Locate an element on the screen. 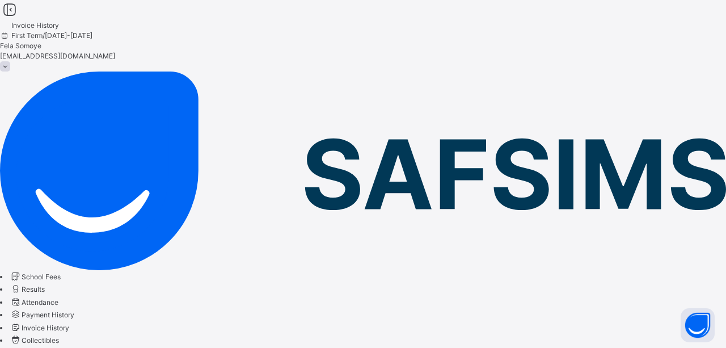  button: Open asap is located at coordinates (698, 325).